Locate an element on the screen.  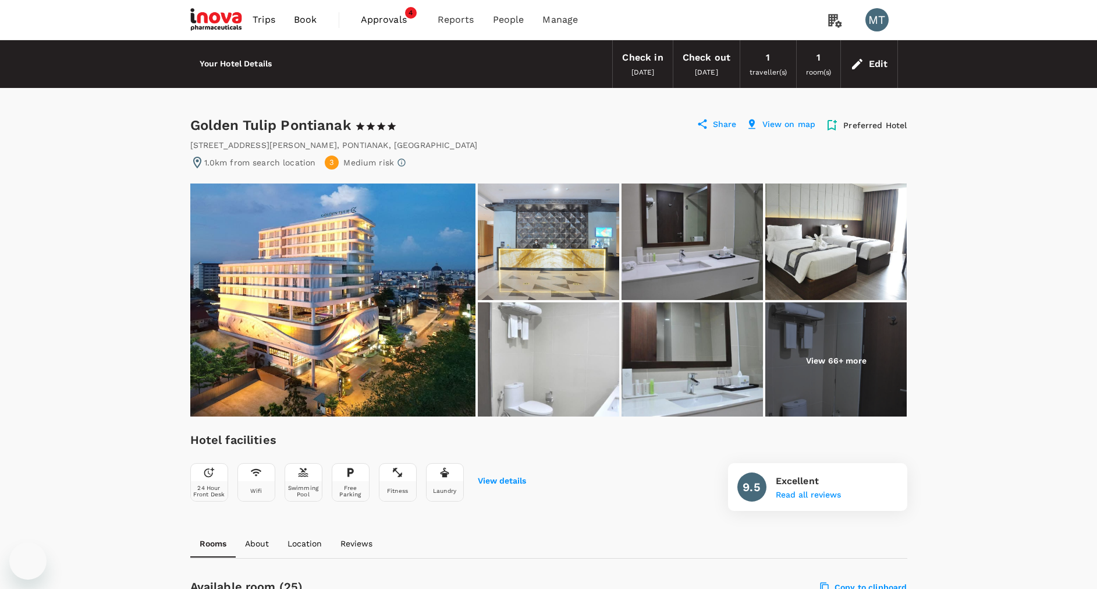
div: Check out is located at coordinates (707, 58).